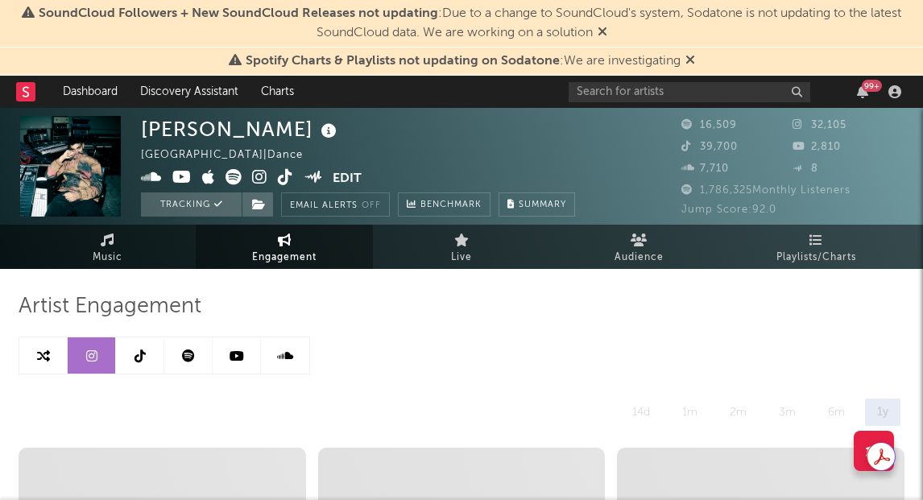 The height and width of the screenshot is (500, 923). What do you see at coordinates (836, 412) in the screenshot?
I see `div: 6m` at bounding box center [836, 412].